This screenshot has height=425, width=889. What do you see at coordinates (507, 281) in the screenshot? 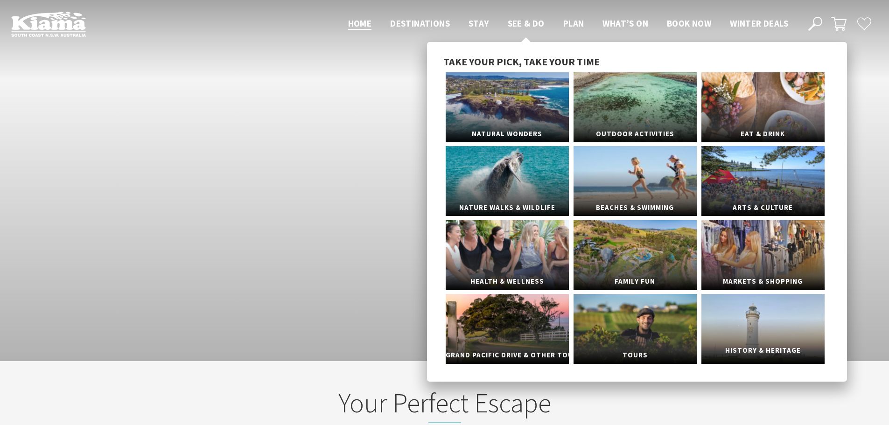
I see `span: Health & Wellness` at bounding box center [507, 281].